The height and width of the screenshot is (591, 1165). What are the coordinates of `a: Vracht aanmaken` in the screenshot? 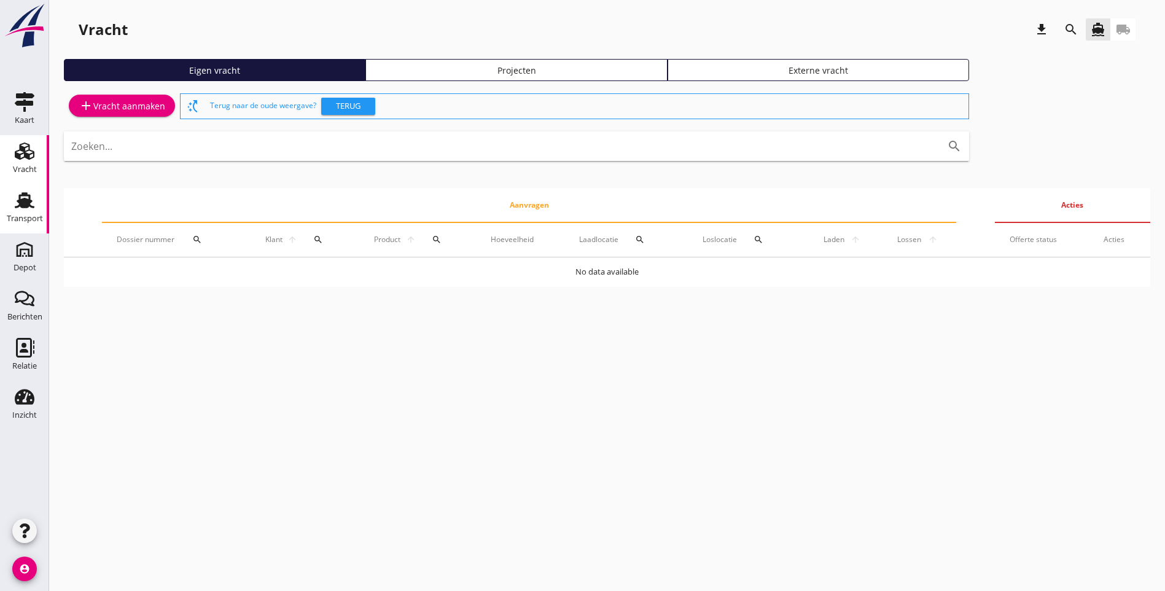 It's located at (122, 106).